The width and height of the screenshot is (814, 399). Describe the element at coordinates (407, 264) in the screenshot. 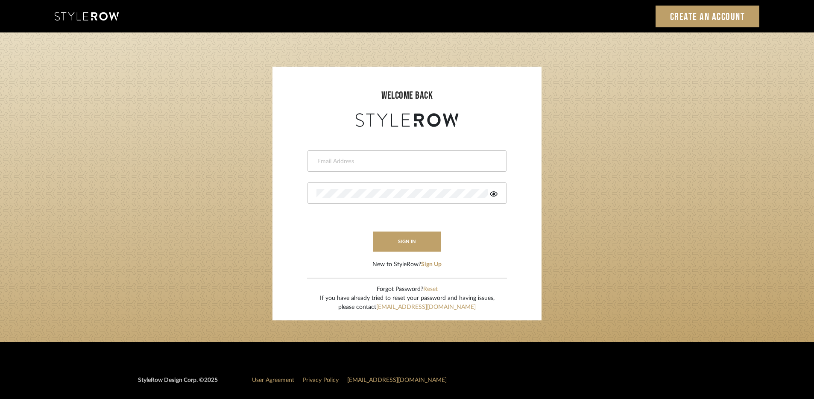

I see `div: New to StyleRow?` at that location.